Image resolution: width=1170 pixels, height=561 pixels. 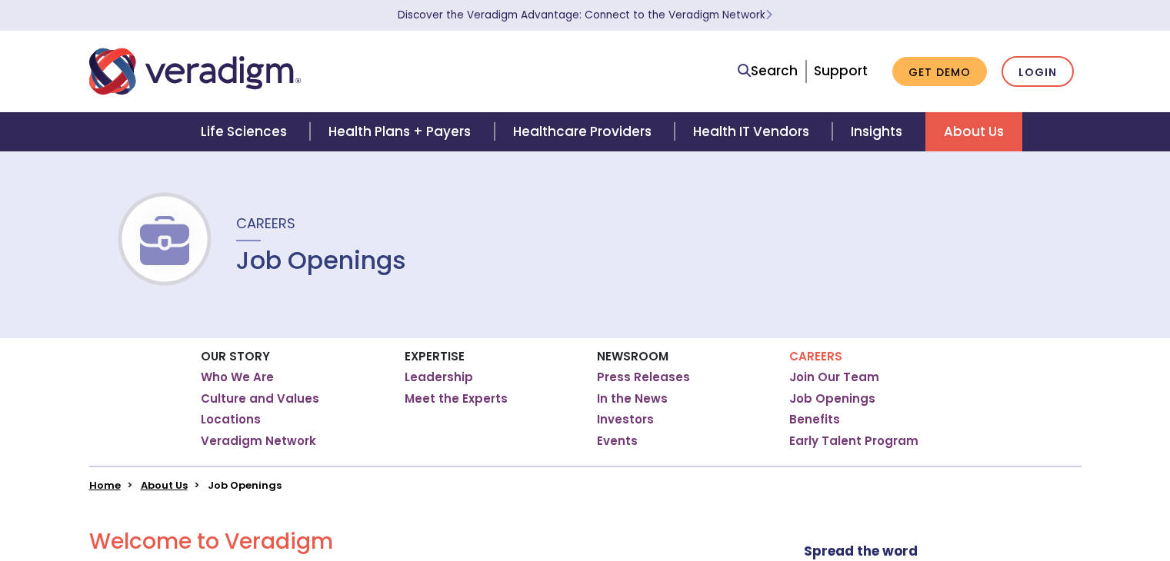 I want to click on a: Locations, so click(x=231, y=420).